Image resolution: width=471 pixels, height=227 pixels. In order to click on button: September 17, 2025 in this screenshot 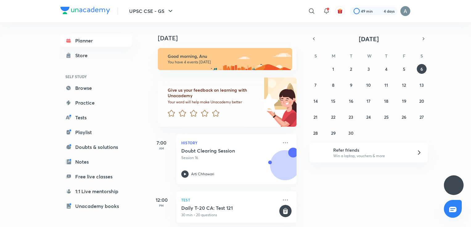, I will do `click(369, 101)`.